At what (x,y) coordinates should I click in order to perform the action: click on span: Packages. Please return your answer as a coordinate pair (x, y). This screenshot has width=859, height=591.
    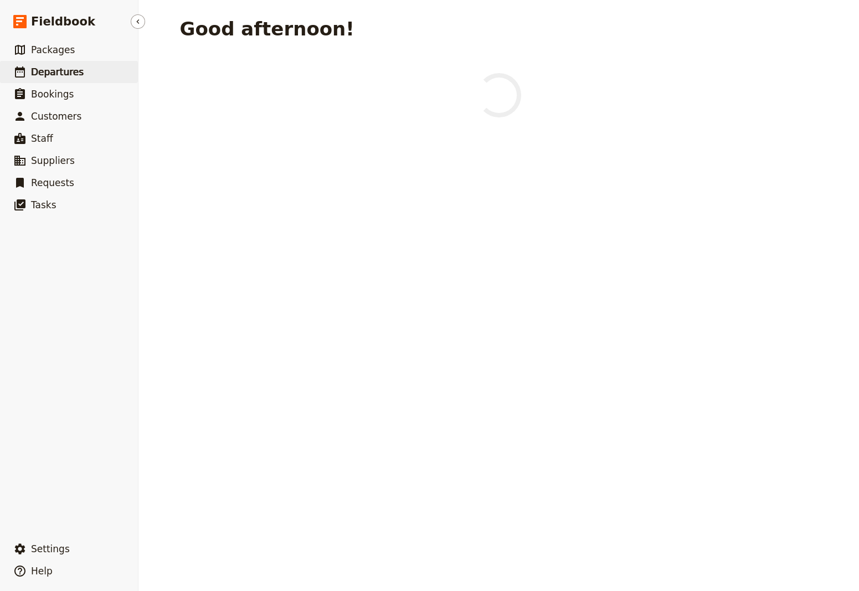
    Looking at the image, I should click on (53, 50).